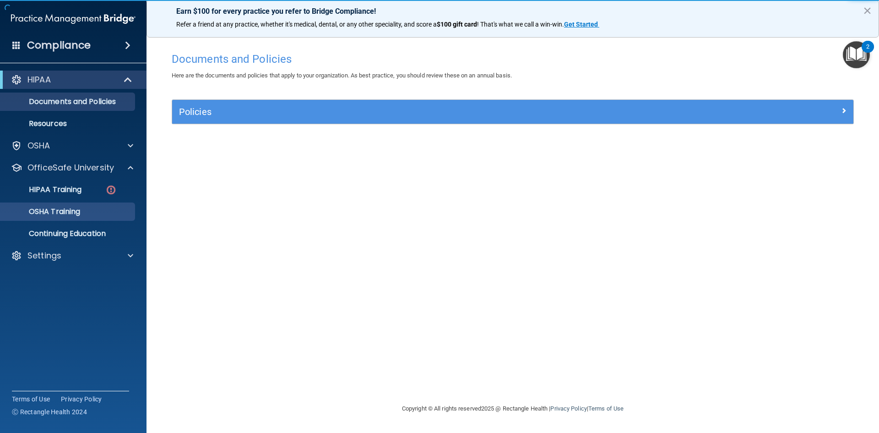 The image size is (879, 433). Describe the element at coordinates (44, 256) in the screenshot. I see `p: Settings` at that location.